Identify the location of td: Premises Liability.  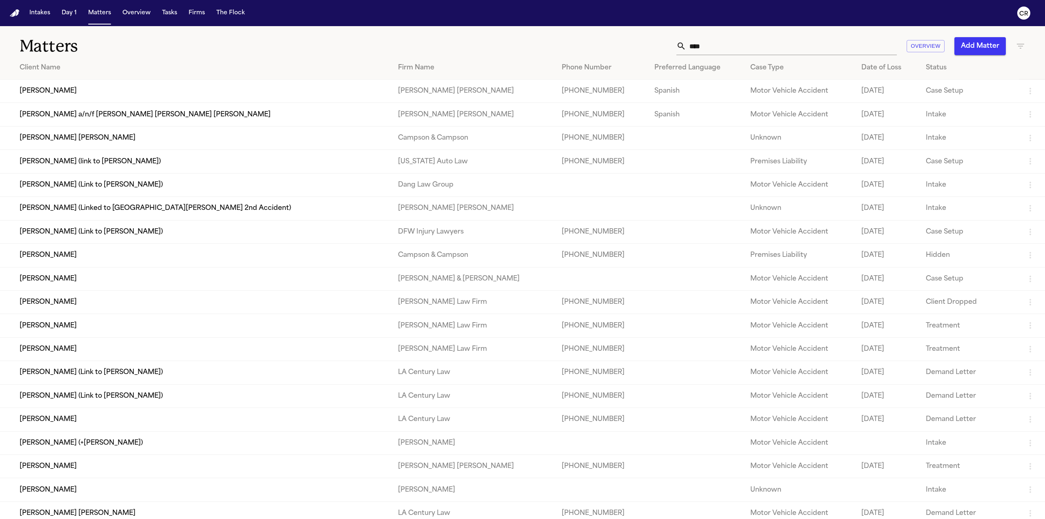
(799, 255).